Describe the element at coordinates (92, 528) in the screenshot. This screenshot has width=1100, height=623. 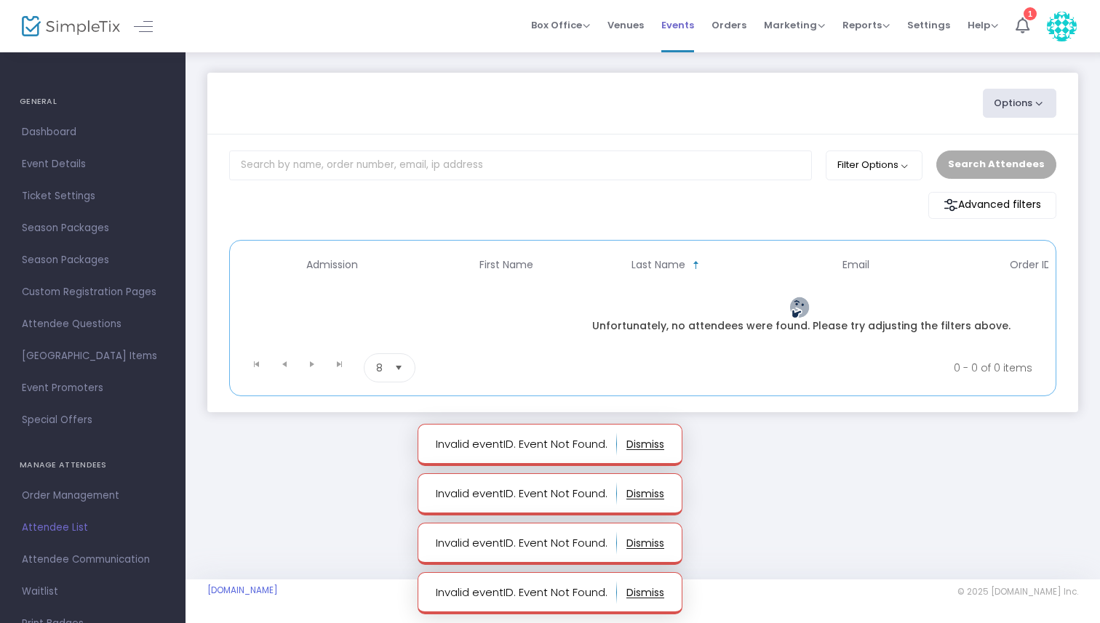
I see `span: Attendee List` at that location.